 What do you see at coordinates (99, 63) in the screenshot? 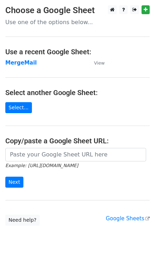
I see `small: View` at bounding box center [99, 63].